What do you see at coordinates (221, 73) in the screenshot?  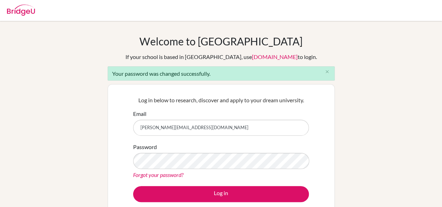 I see `div: Your password was changed successfully.` at bounding box center [221, 73].